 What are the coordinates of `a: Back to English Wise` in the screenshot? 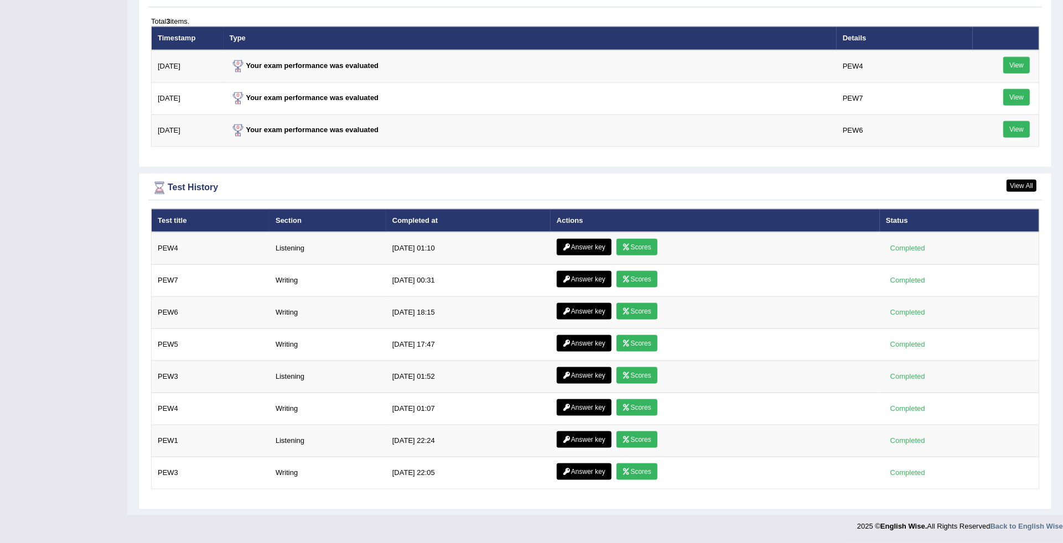 It's located at (1026, 526).